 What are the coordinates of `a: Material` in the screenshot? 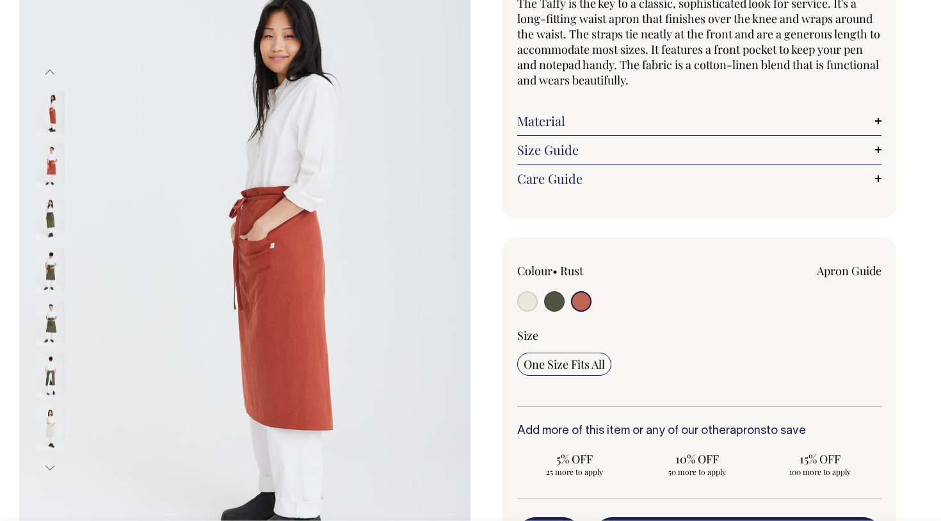 It's located at (699, 121).